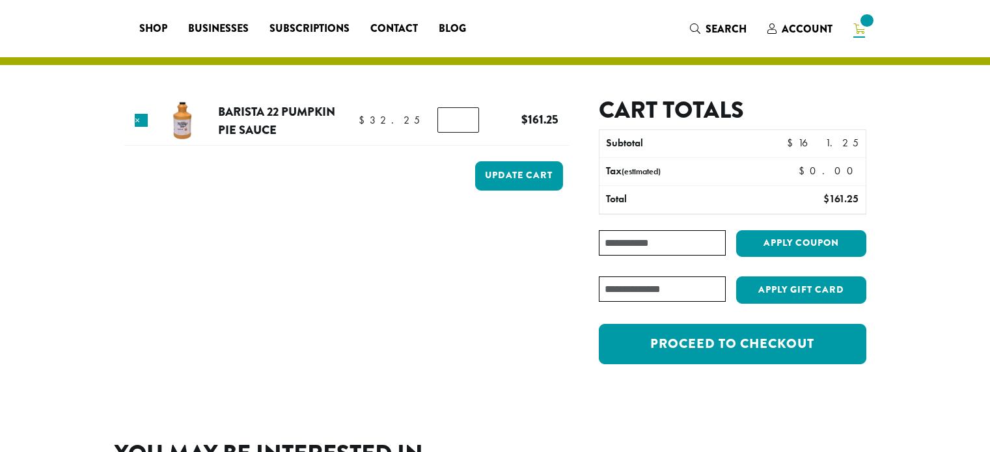 The image size is (990, 452). What do you see at coordinates (458, 120) in the screenshot?
I see `input: Product quantity` at bounding box center [458, 120].